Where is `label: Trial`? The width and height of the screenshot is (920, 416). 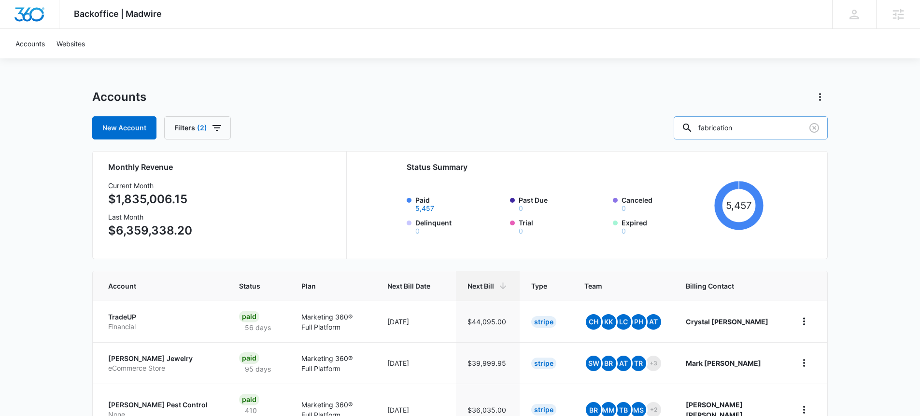 label: Trial is located at coordinates (563, 226).